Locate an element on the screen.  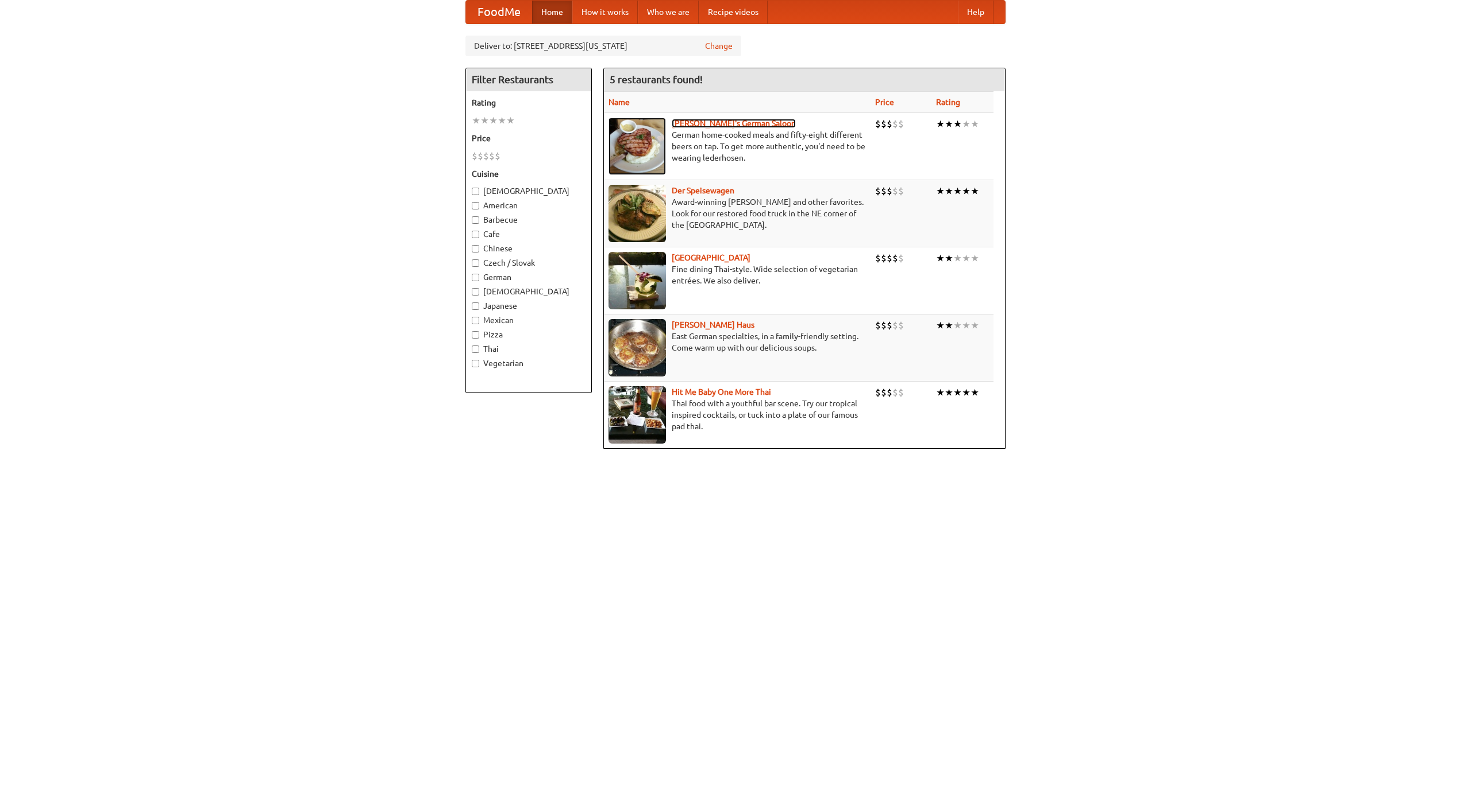
b: Der Speisewagen is located at coordinates (703, 191).